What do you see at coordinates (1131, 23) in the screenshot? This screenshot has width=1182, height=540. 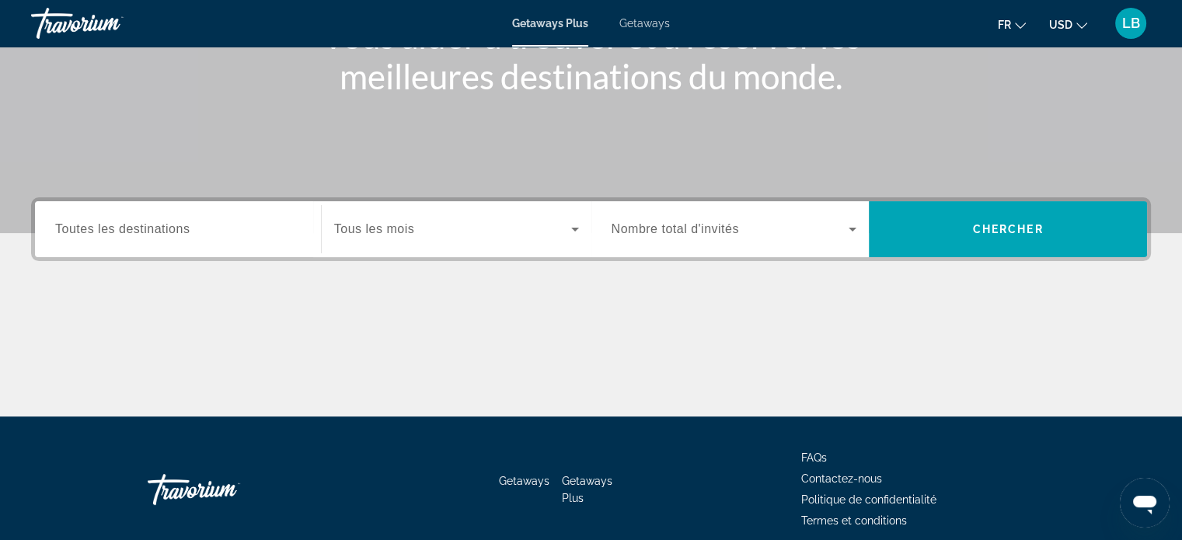 I see `span: LB` at bounding box center [1131, 23].